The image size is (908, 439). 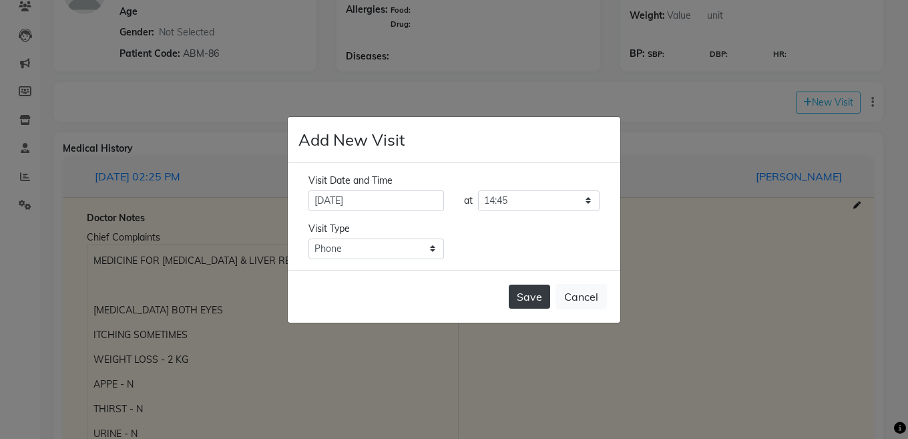 What do you see at coordinates (351, 140) in the screenshot?
I see `h4: Add New Visit` at bounding box center [351, 140].